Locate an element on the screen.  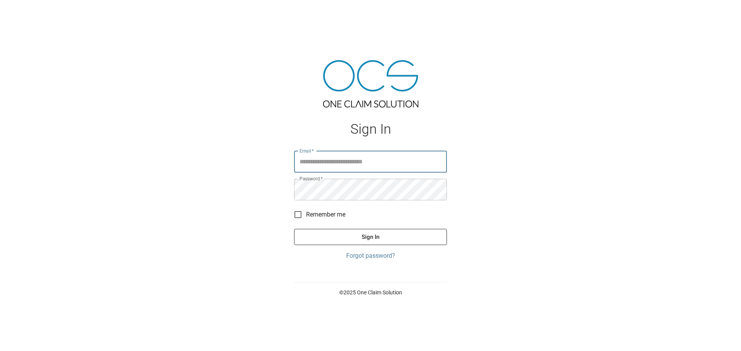
h1: Sign In is located at coordinates (370, 129).